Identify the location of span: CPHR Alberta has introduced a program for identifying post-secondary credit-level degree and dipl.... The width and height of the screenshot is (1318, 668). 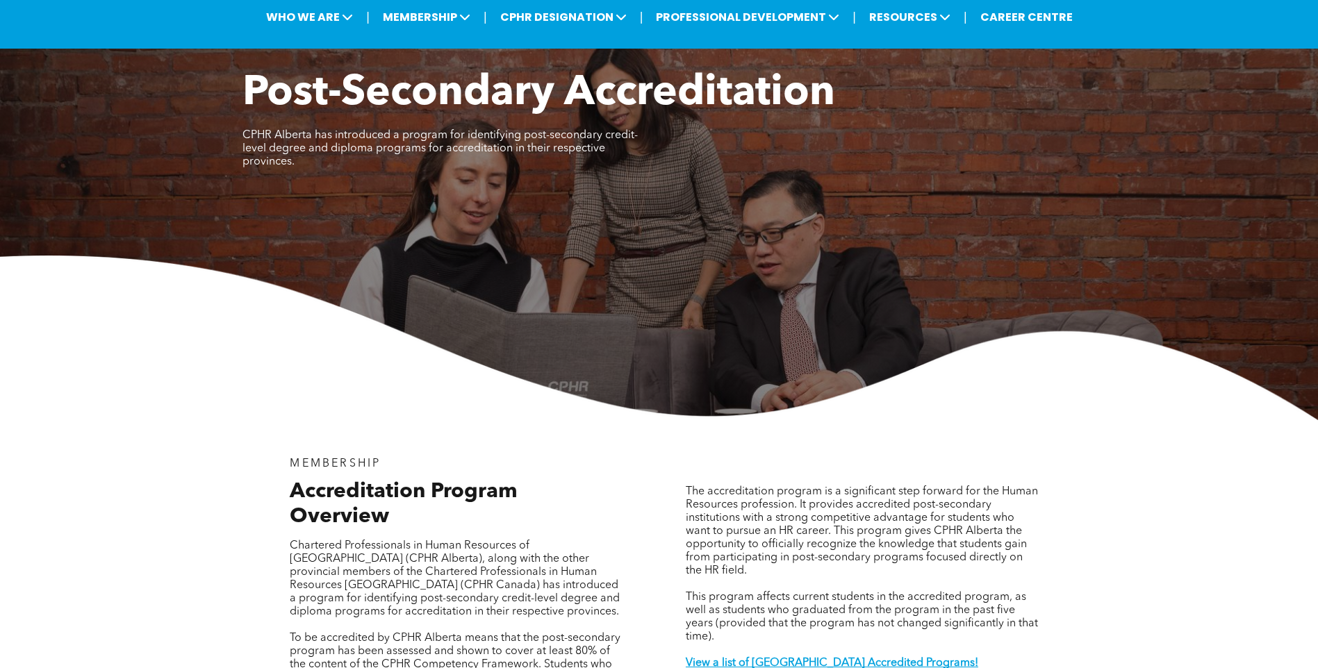
(440, 149).